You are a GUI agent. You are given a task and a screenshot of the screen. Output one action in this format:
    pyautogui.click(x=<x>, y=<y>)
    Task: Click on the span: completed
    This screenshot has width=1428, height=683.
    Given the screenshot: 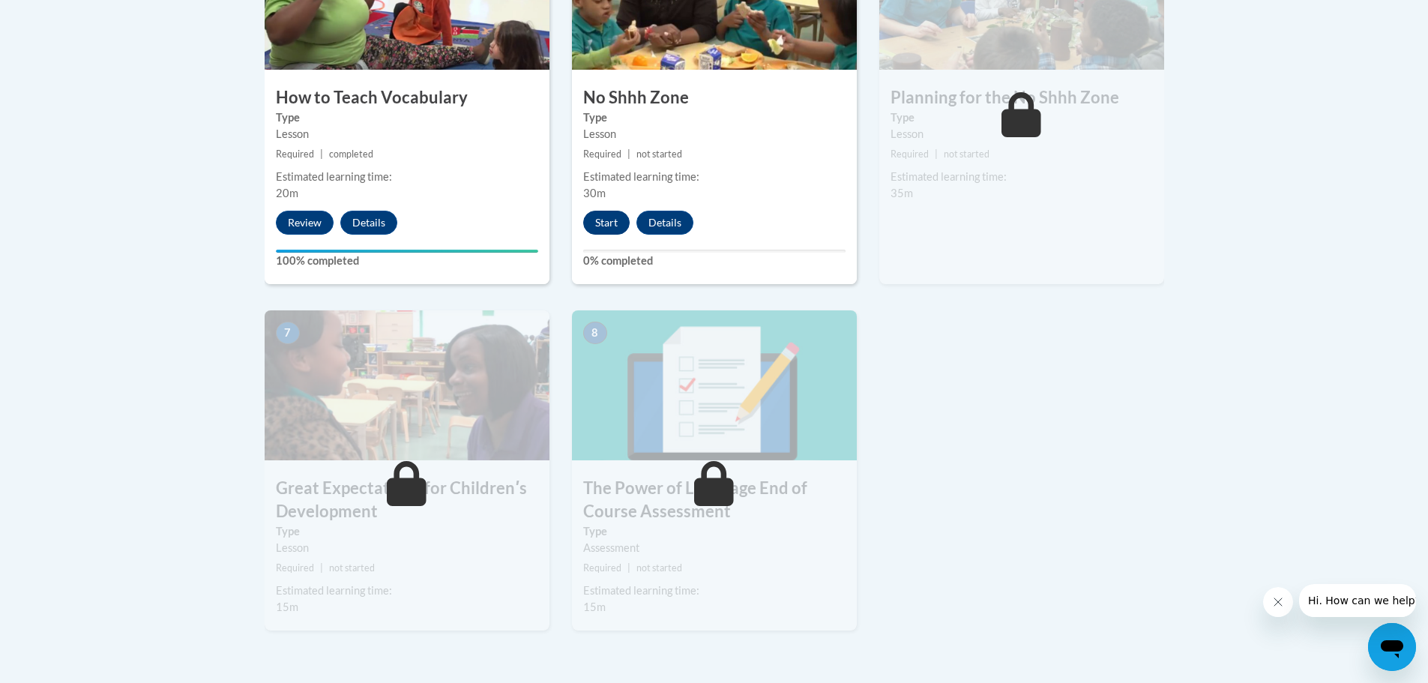 What is the action you would take?
    pyautogui.click(x=351, y=154)
    